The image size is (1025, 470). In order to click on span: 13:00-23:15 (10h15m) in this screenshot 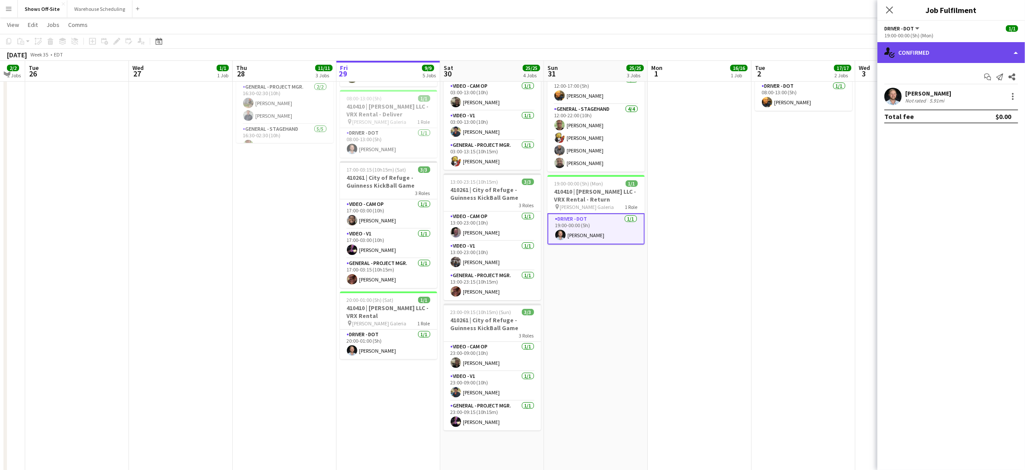, I will do `click(474, 181)`.